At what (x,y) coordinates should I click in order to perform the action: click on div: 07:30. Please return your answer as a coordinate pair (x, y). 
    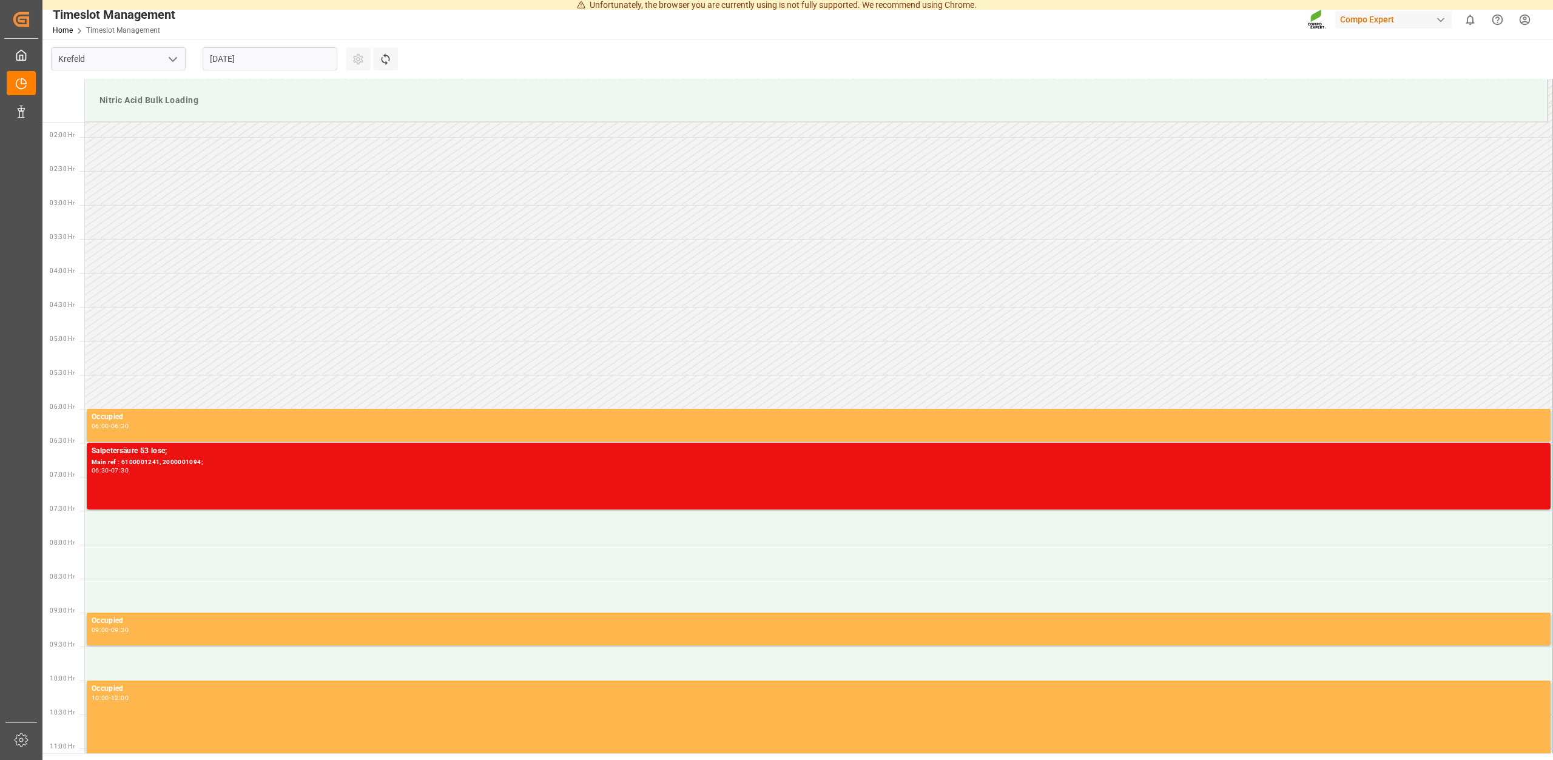
    Looking at the image, I should click on (119, 470).